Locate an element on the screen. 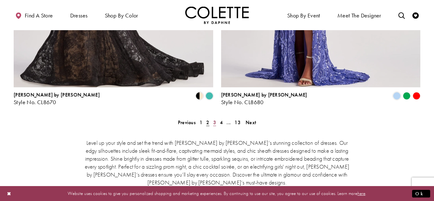  a: Toggle search is located at coordinates (402, 15).